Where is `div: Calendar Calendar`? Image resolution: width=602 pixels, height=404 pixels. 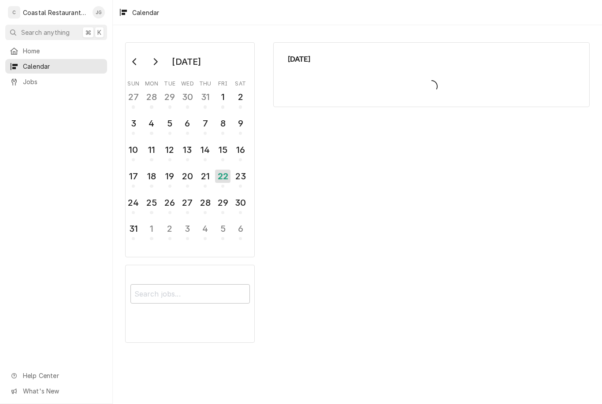
div: Calendar Calendar is located at coordinates (431, 74).